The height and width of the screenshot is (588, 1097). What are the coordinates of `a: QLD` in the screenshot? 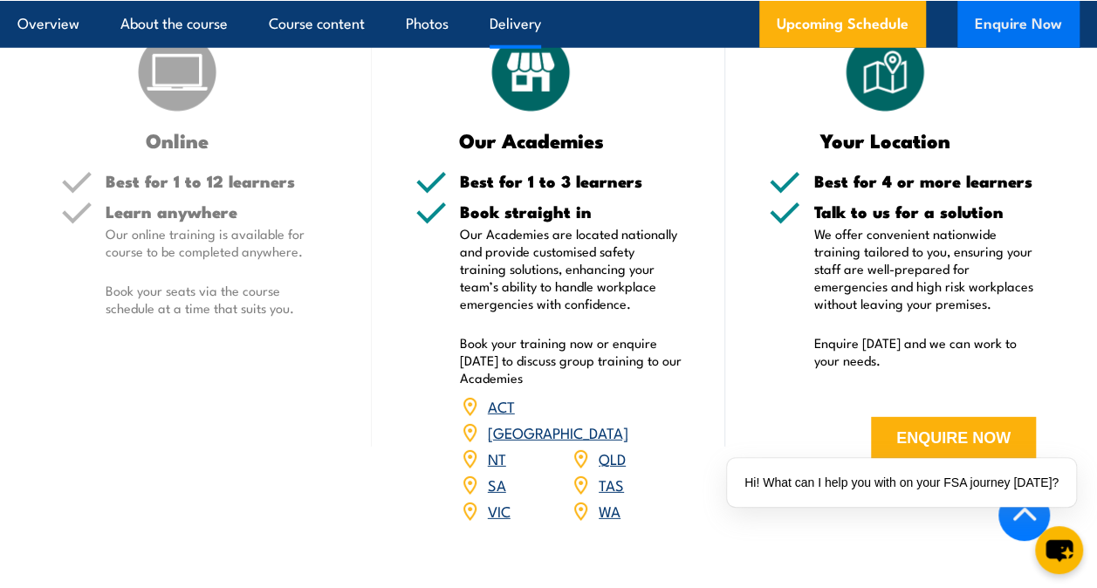 It's located at (611, 458).